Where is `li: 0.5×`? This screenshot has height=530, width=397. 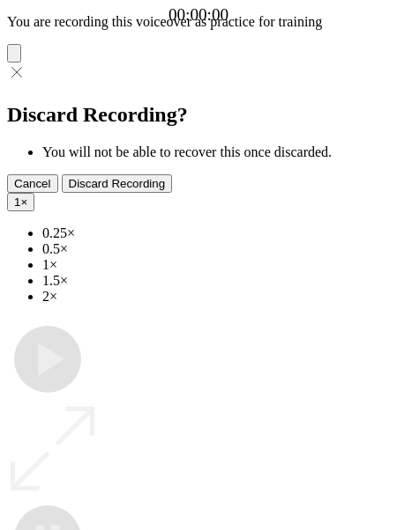
li: 0.5× is located at coordinates (216, 249).